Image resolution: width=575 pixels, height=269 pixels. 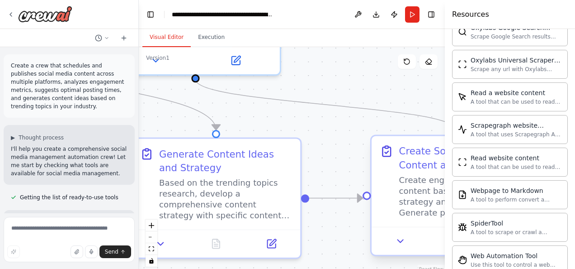 What do you see at coordinates (152, 243) in the screenshot?
I see `div: React Flow controls` at bounding box center [152, 243].